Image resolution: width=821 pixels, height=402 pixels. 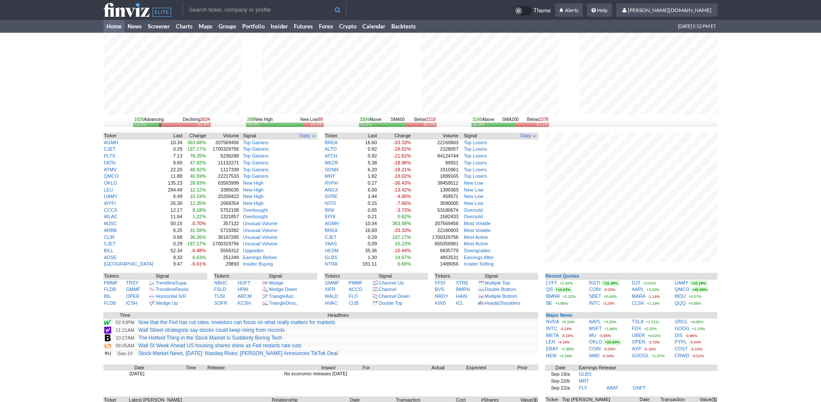 What do you see at coordinates (402, 190) in the screenshot?
I see `span: -13.42%` at bounding box center [402, 190].